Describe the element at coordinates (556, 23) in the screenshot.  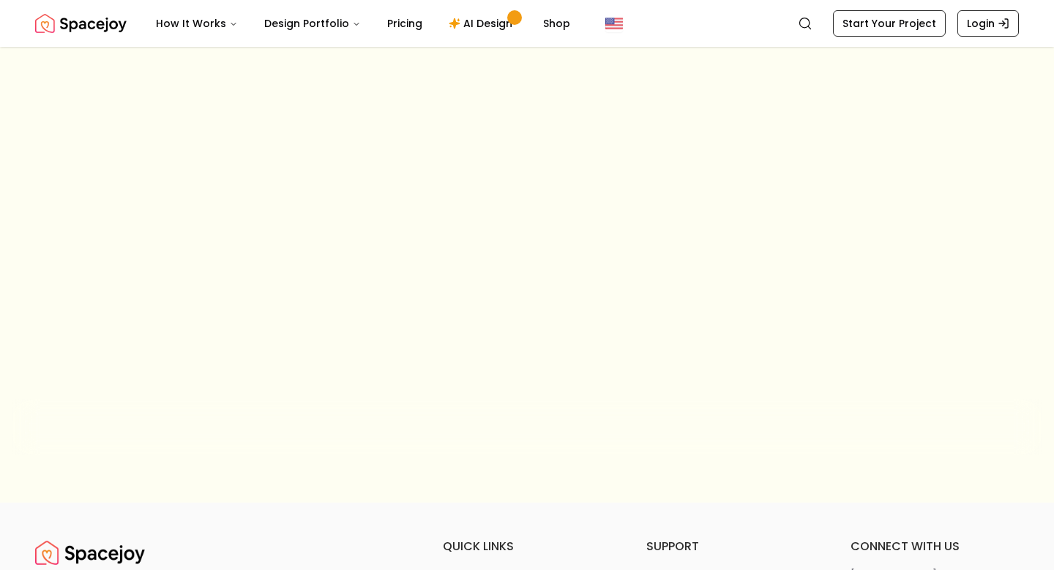
I see `a: Shop` at that location.